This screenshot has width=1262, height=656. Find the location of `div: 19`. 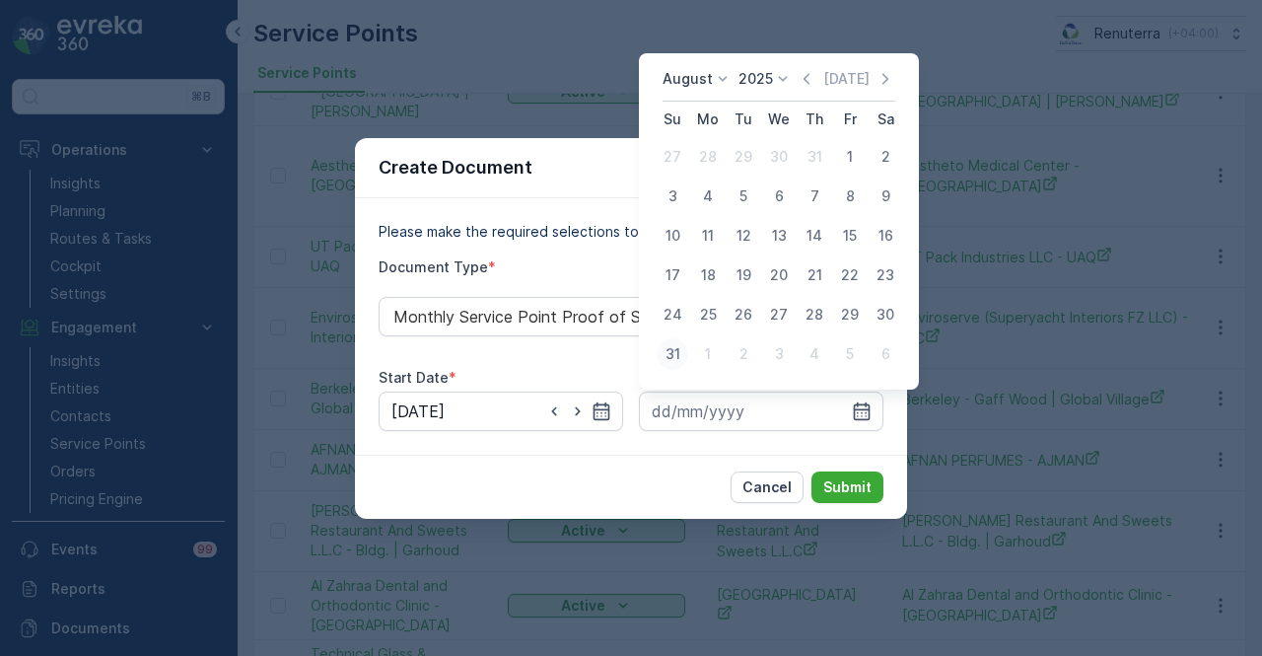

div: 19 is located at coordinates (743, 275).